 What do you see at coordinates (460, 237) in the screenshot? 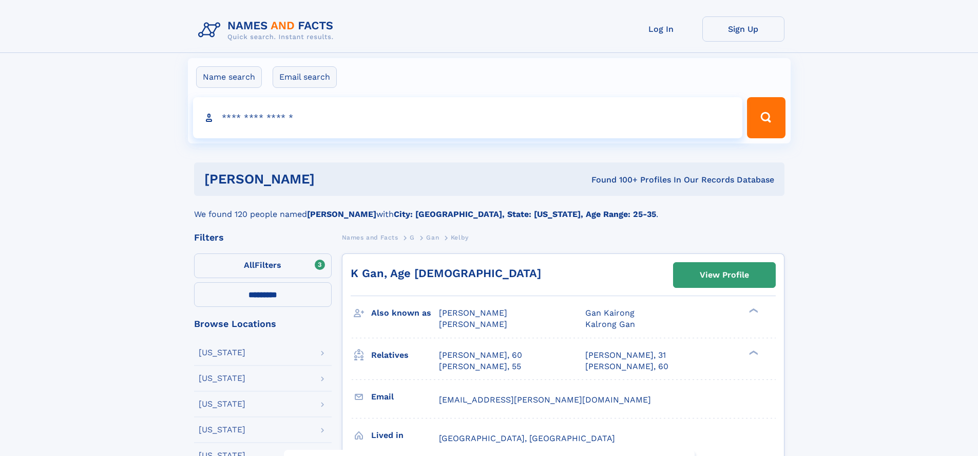
I see `span: Kelby` at bounding box center [460, 237].